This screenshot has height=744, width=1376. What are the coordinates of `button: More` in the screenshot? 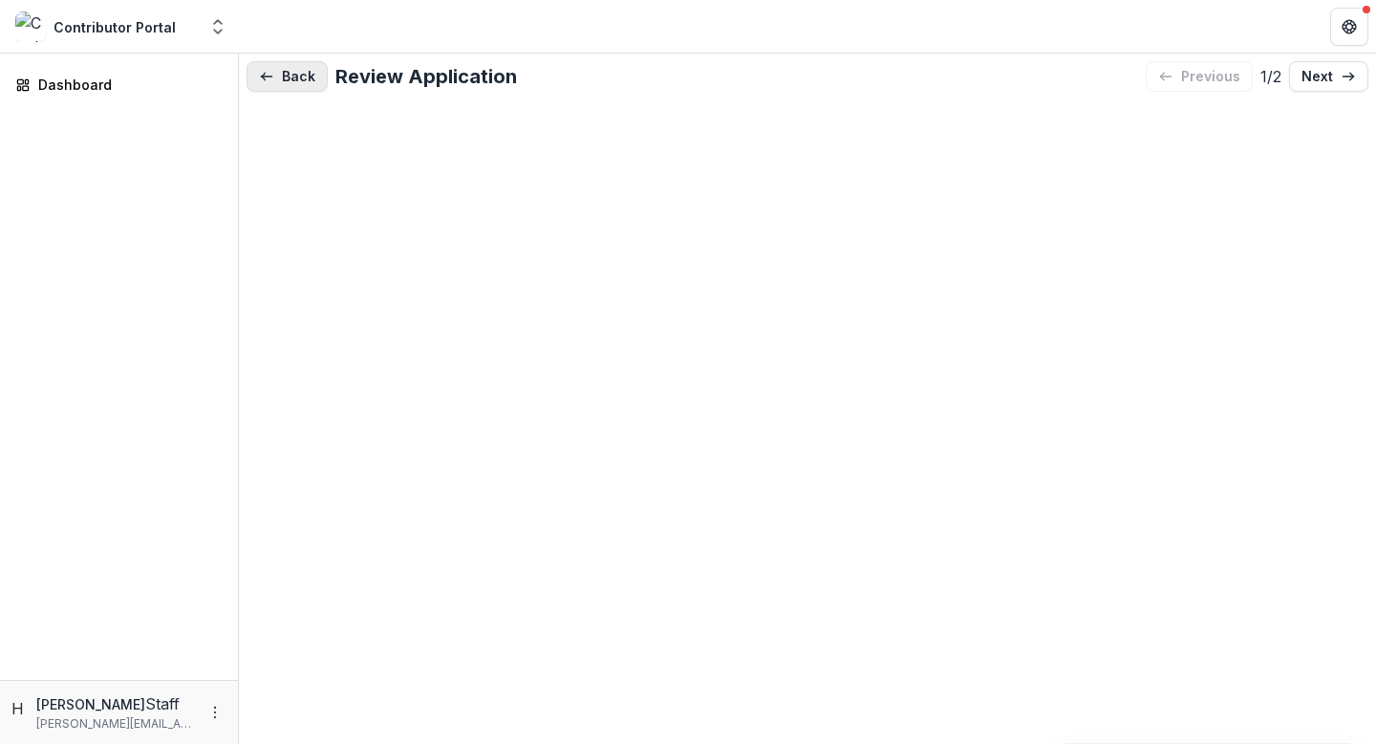 It's located at (215, 712).